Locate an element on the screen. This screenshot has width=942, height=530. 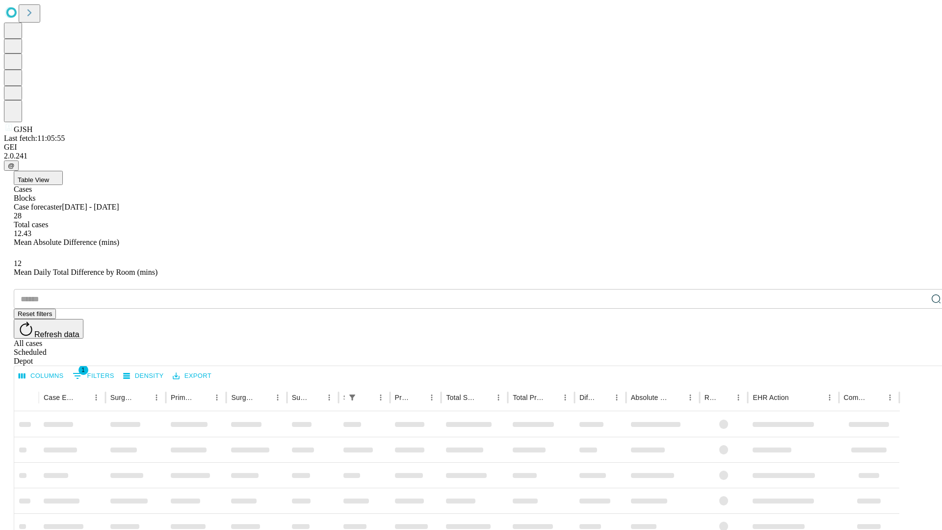
span: Reset filters is located at coordinates (35, 314).